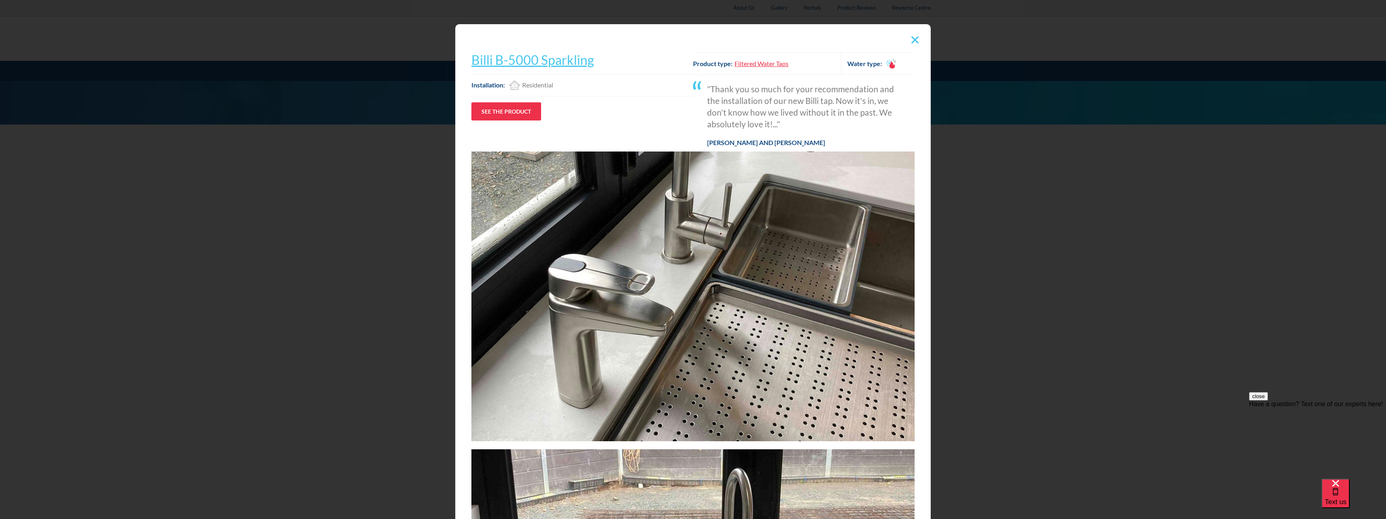 This screenshot has height=519, width=1386. Describe the element at coordinates (693, 296) in the screenshot. I see `img: Billi B-5000 Sparkling` at that location.